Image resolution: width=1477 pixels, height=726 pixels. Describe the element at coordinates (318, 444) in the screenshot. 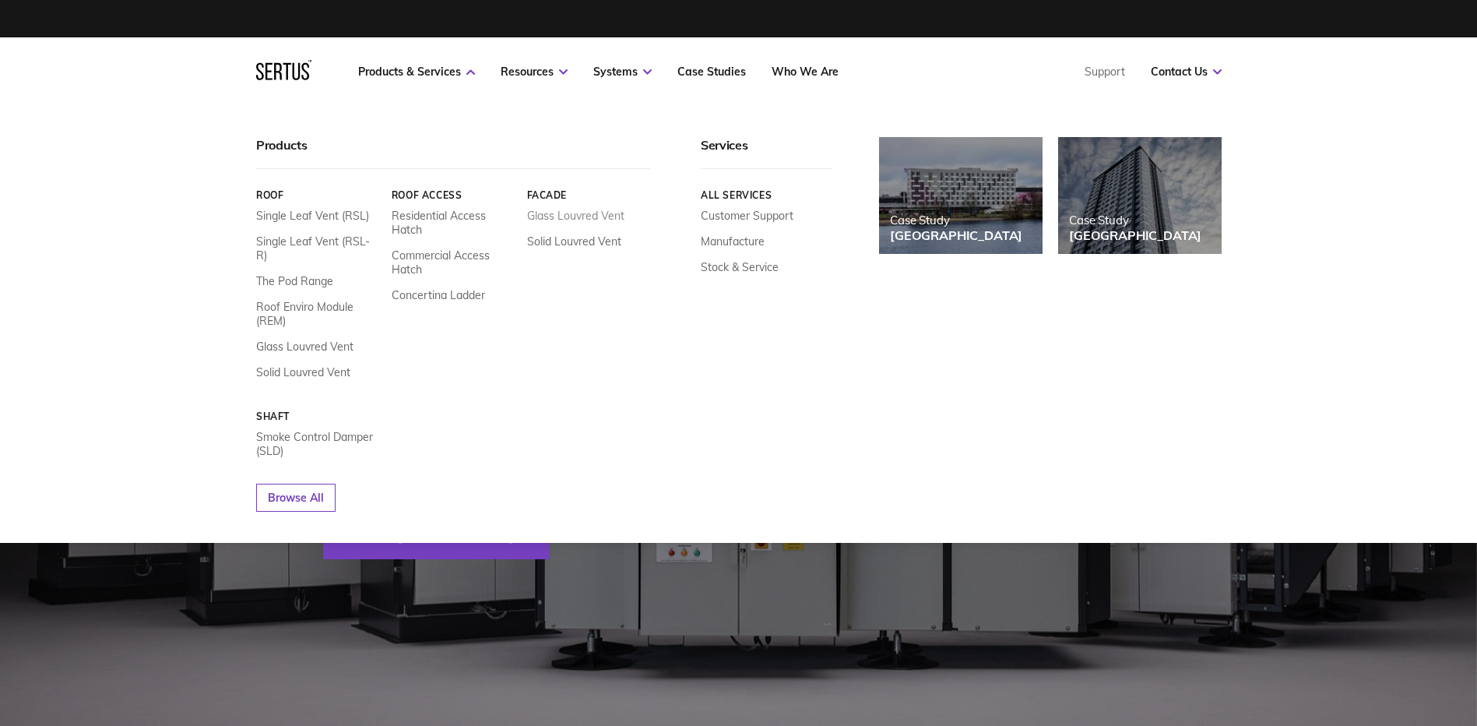

I see `a: Smoke Control Damper (SLD)` at that location.